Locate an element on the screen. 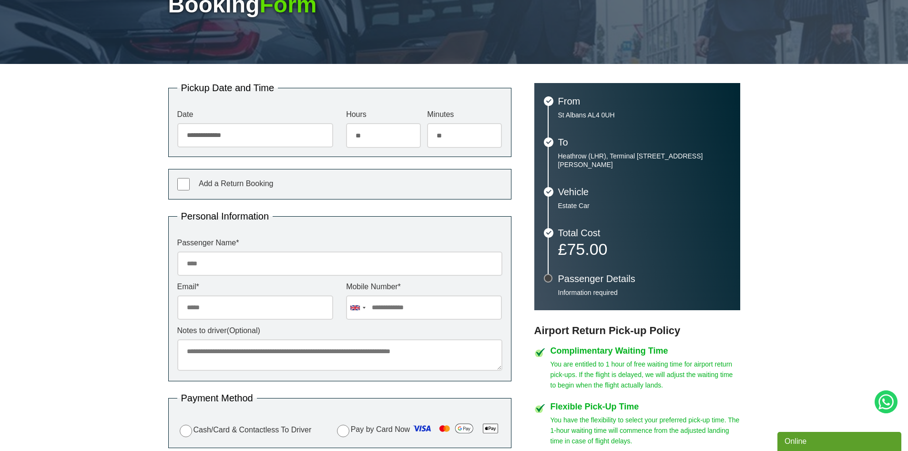 The width and height of the screenshot is (908, 451). legend: Payment Method is located at coordinates (217, 398).